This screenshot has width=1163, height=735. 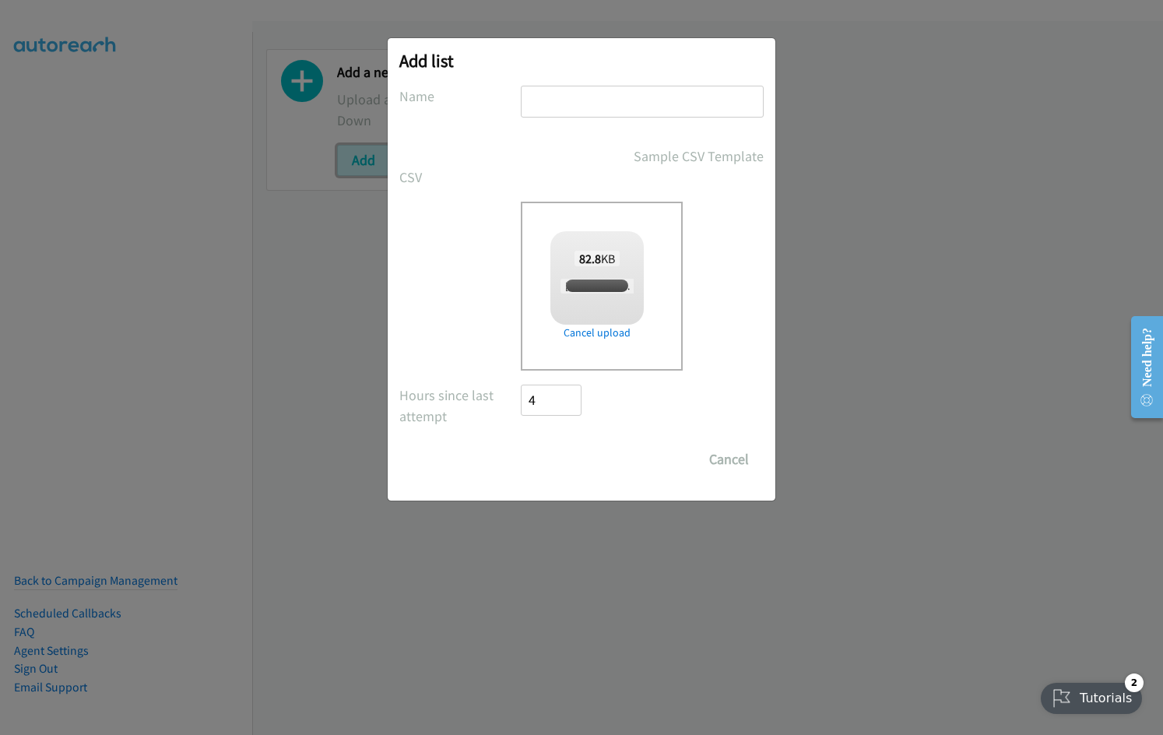 I want to click on label: CSV, so click(x=460, y=177).